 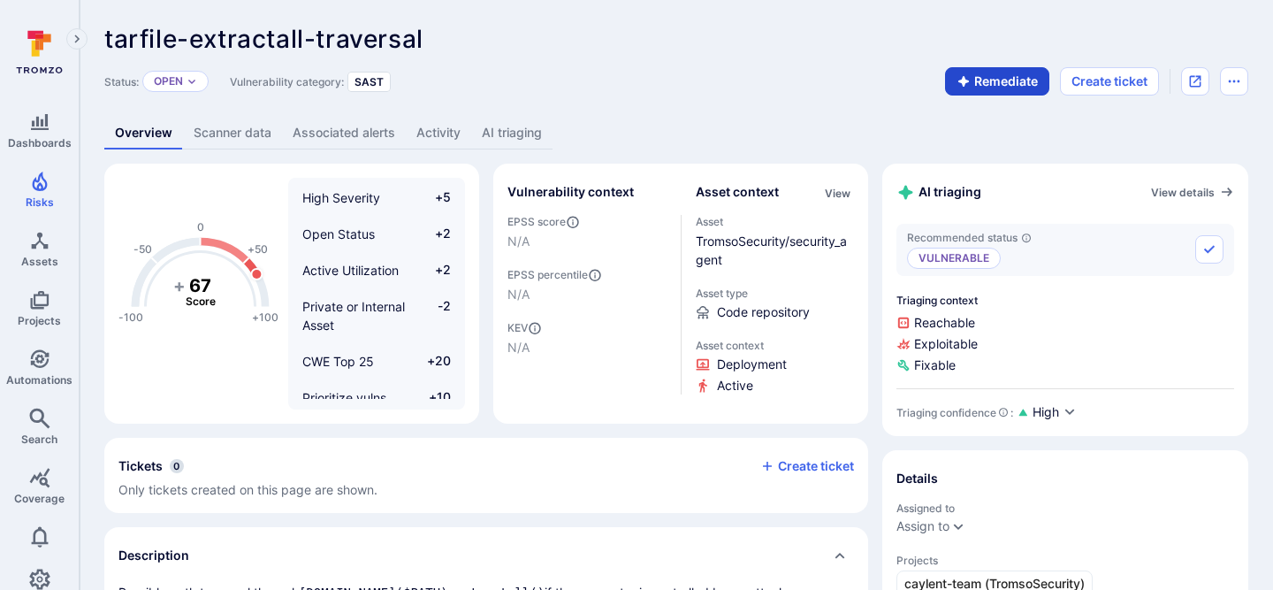 I want to click on button: Remediate, so click(x=997, y=81).